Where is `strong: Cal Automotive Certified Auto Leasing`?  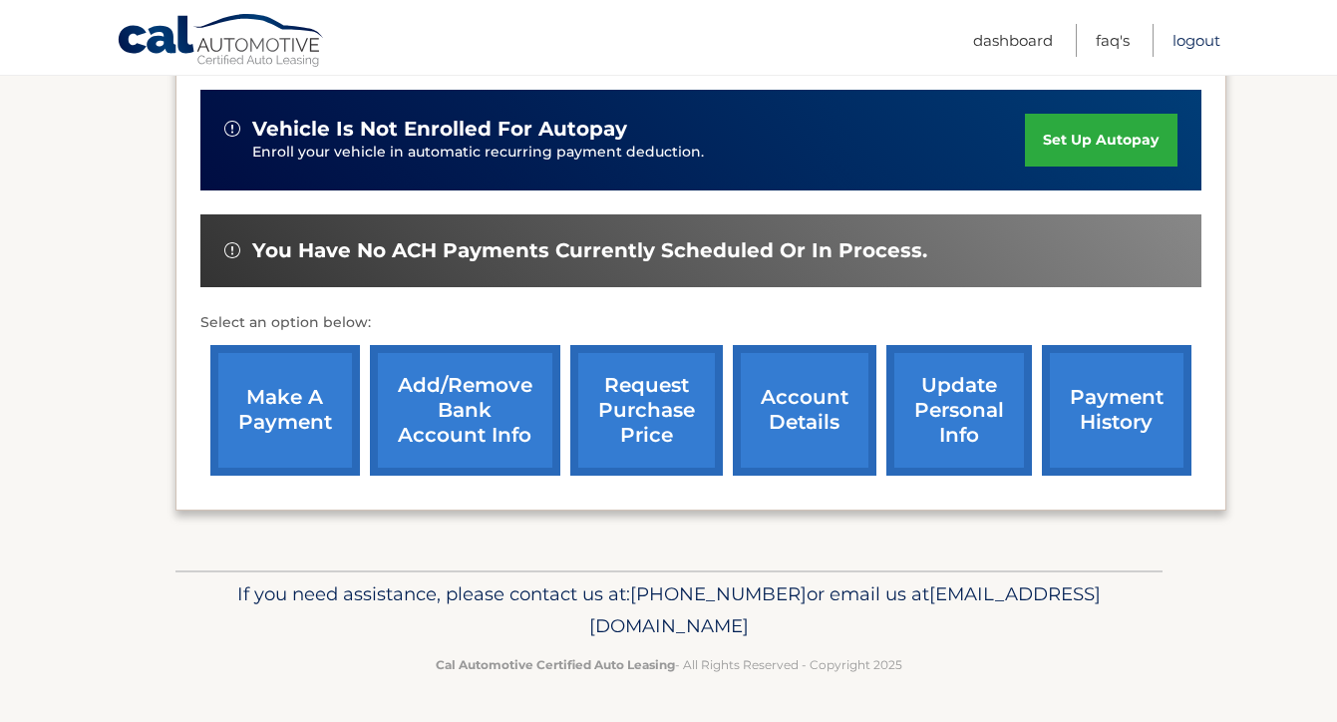 strong: Cal Automotive Certified Auto Leasing is located at coordinates (555, 664).